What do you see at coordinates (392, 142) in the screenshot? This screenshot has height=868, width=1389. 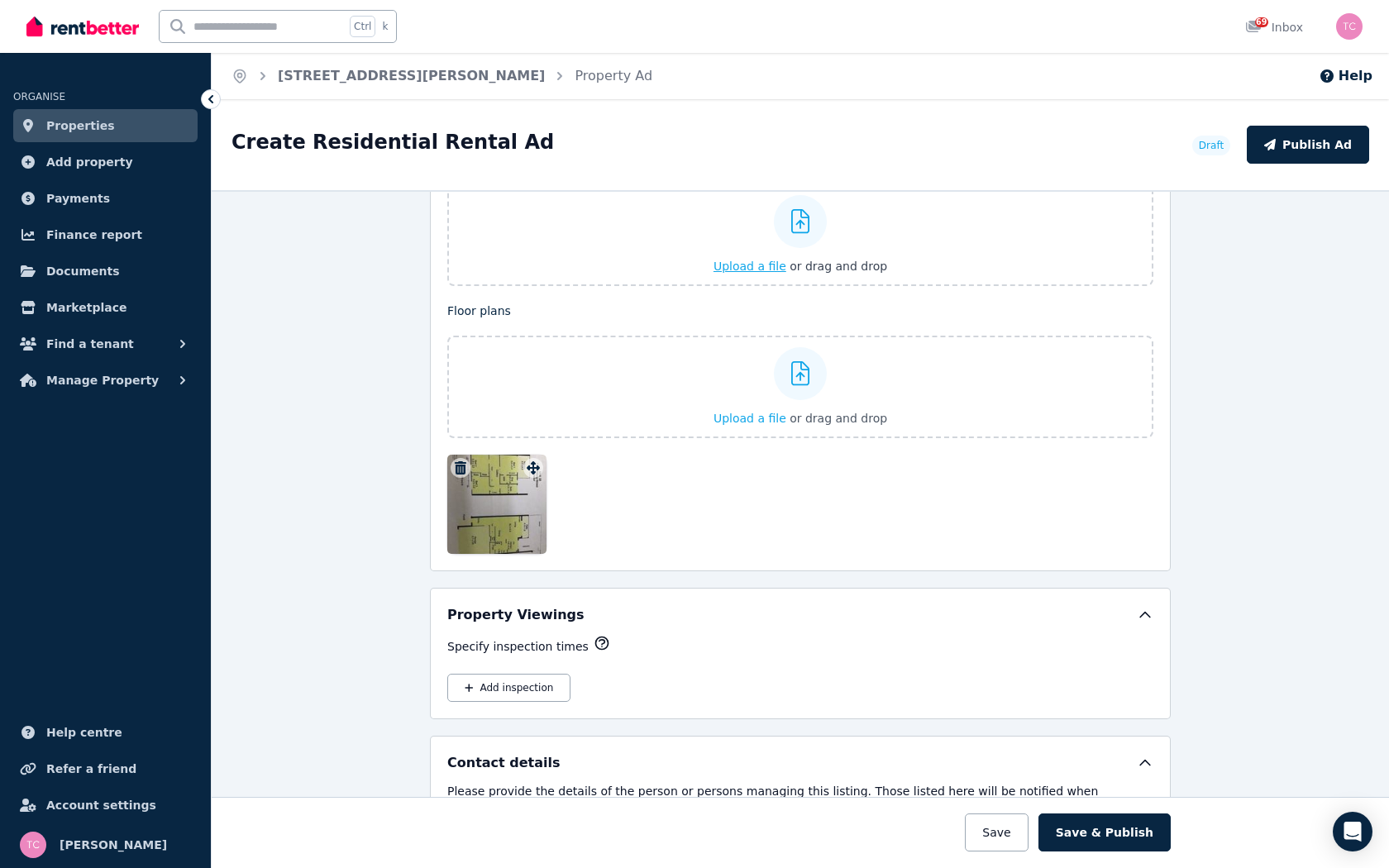 I see `h1: Create Residential Rental Ad` at bounding box center [392, 142].